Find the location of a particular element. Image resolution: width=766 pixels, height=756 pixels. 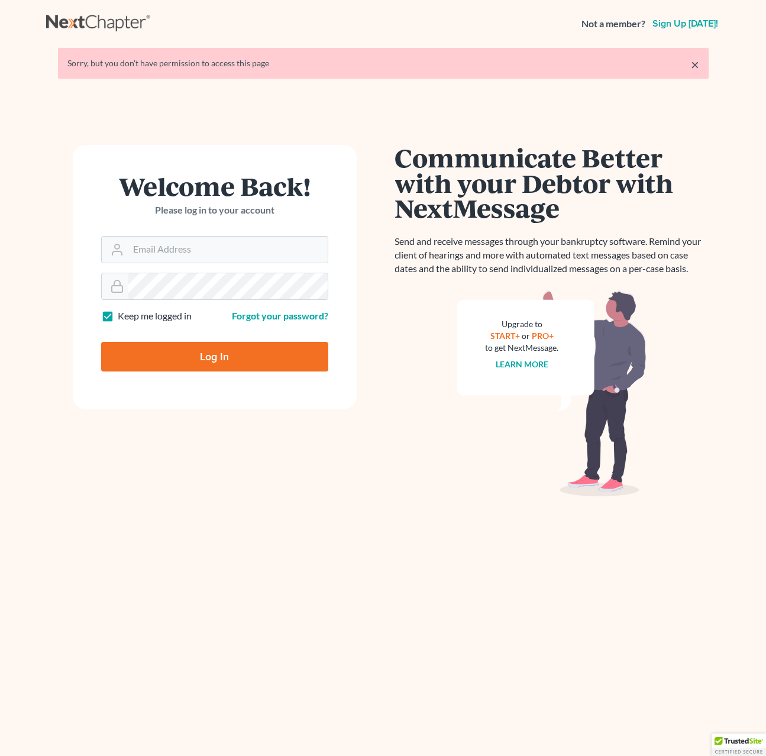

div: Upgrade to is located at coordinates (522, 324).